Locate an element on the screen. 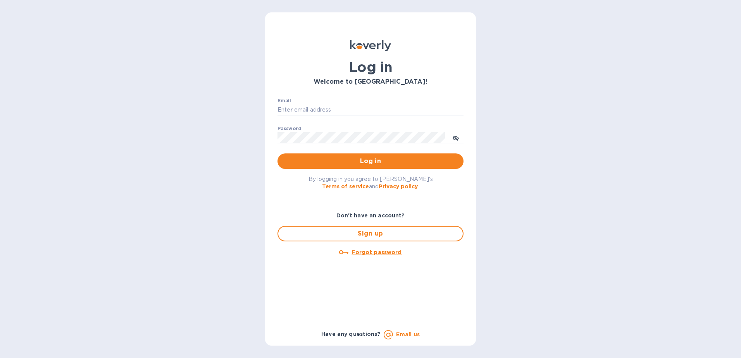 The width and height of the screenshot is (741, 358). button: Log in is located at coordinates (370, 161).